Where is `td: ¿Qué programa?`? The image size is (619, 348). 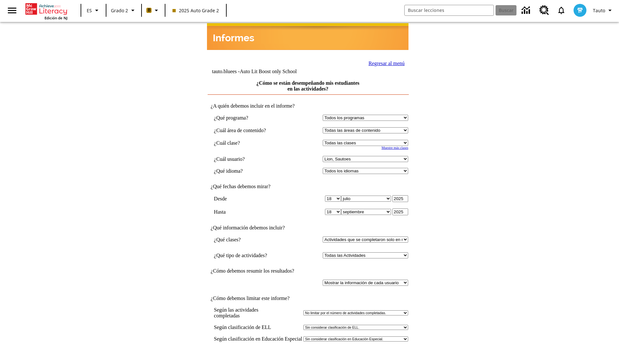
td: ¿Qué programa? is located at coordinates (250, 118).